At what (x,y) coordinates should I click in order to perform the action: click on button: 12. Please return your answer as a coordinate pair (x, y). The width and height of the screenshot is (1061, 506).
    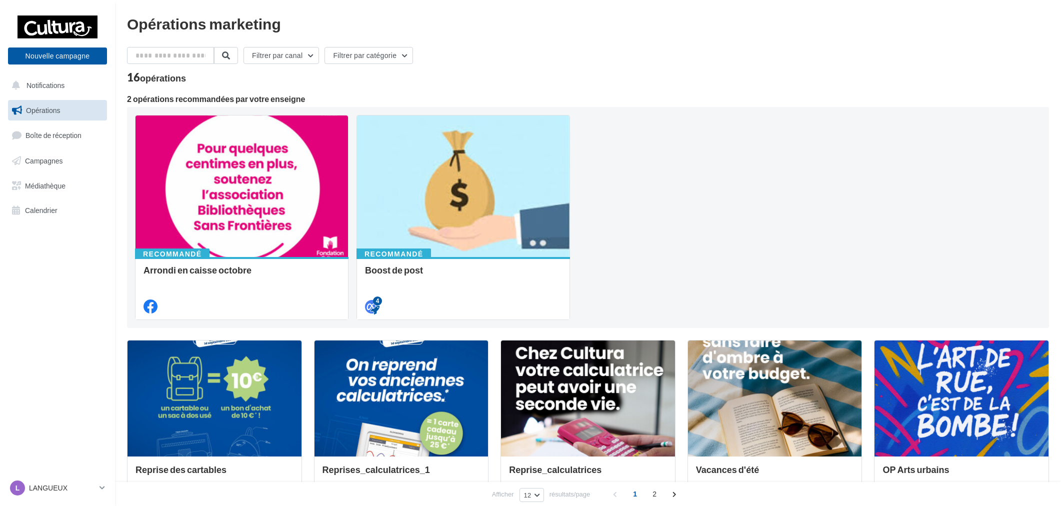
    Looking at the image, I should click on (532, 495).